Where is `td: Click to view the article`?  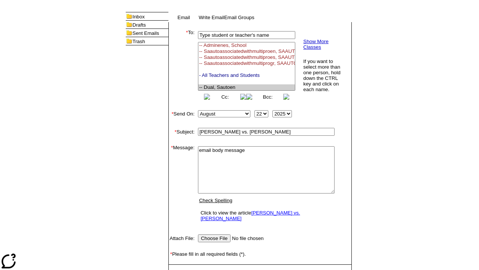 td: Click to view the article is located at coordinates (266, 215).